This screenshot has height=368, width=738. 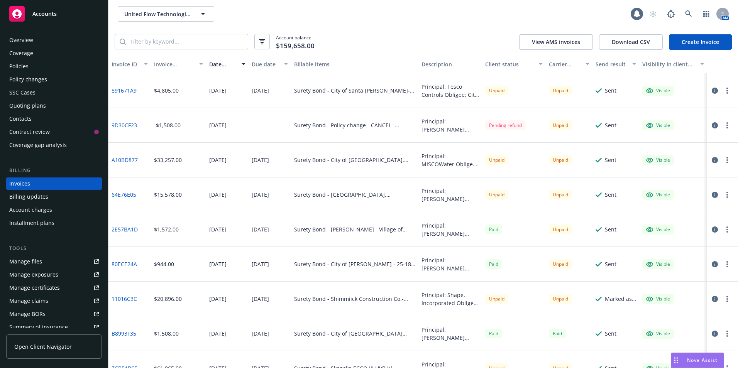 I want to click on a: Contract review, so click(x=54, y=132).